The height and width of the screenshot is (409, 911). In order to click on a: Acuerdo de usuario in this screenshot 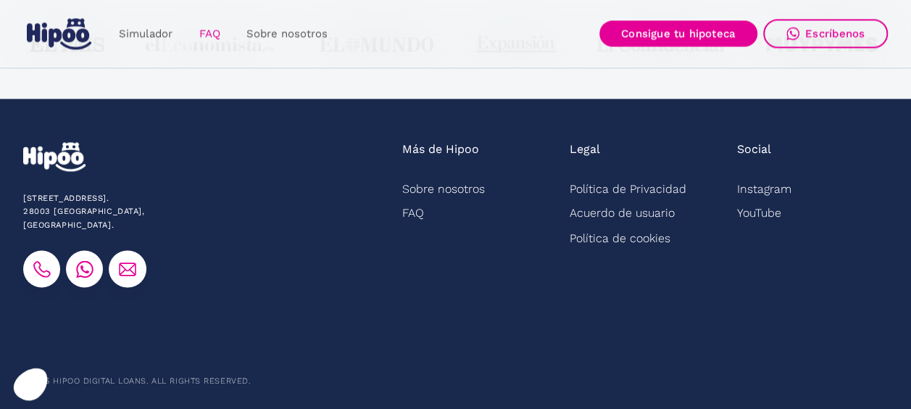, I will do `click(622, 212)`.